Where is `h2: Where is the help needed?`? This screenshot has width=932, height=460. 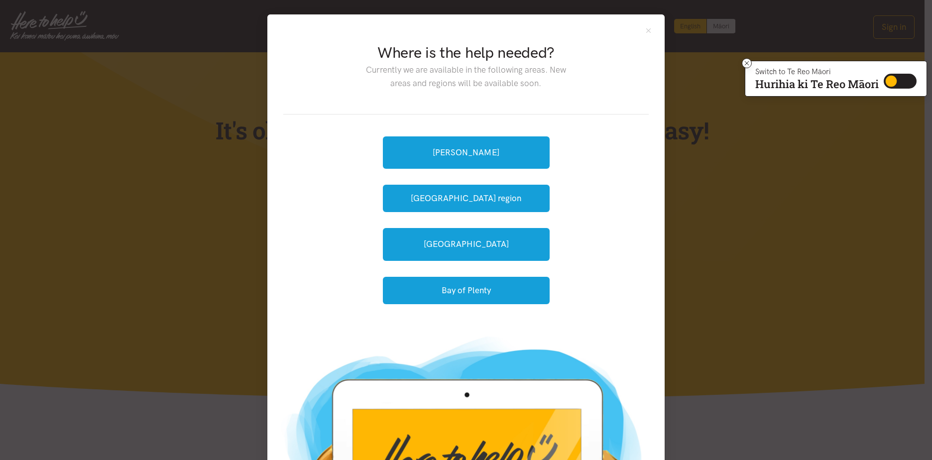
h2: Where is the help needed? is located at coordinates (466, 53).